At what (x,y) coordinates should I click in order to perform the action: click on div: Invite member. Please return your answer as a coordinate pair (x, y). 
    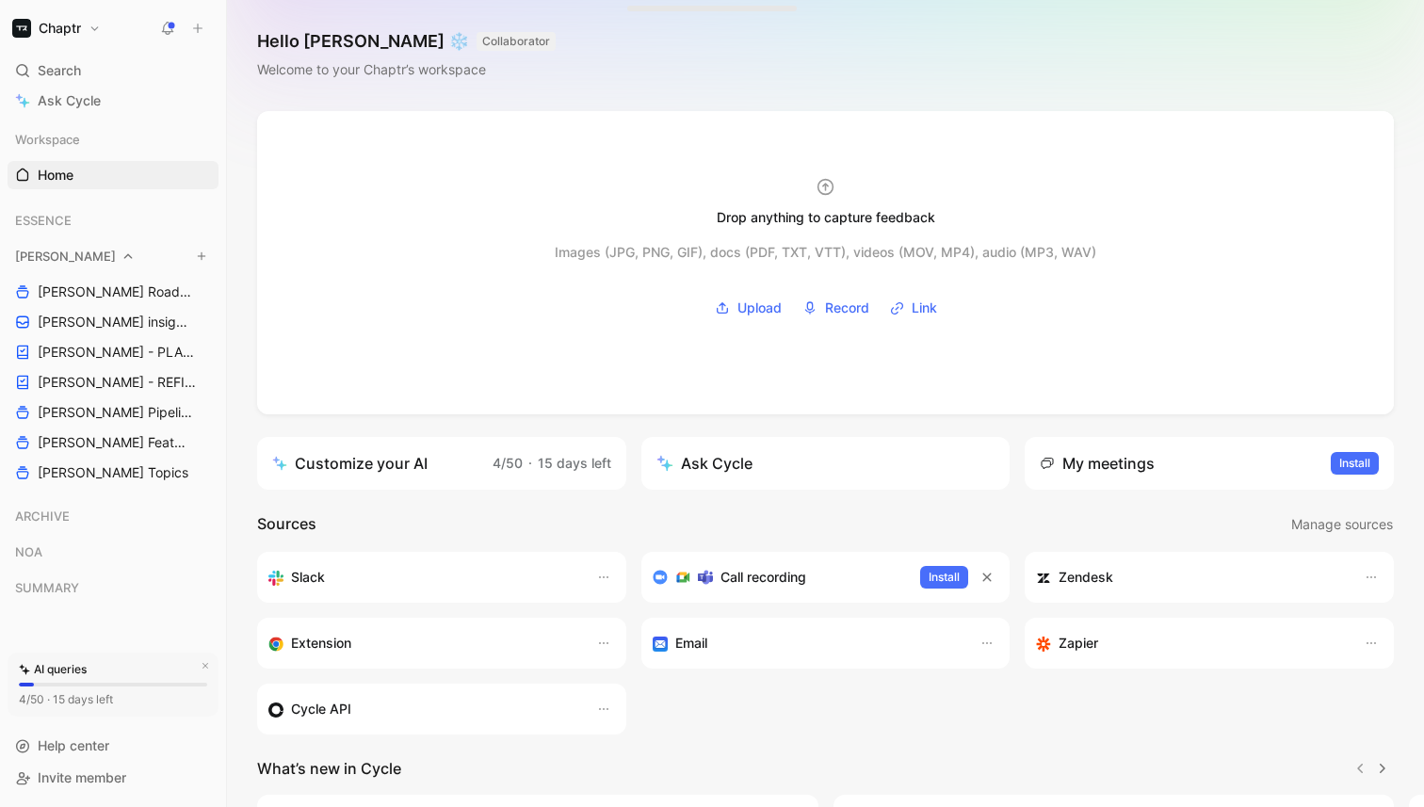
    Looking at the image, I should click on (113, 778).